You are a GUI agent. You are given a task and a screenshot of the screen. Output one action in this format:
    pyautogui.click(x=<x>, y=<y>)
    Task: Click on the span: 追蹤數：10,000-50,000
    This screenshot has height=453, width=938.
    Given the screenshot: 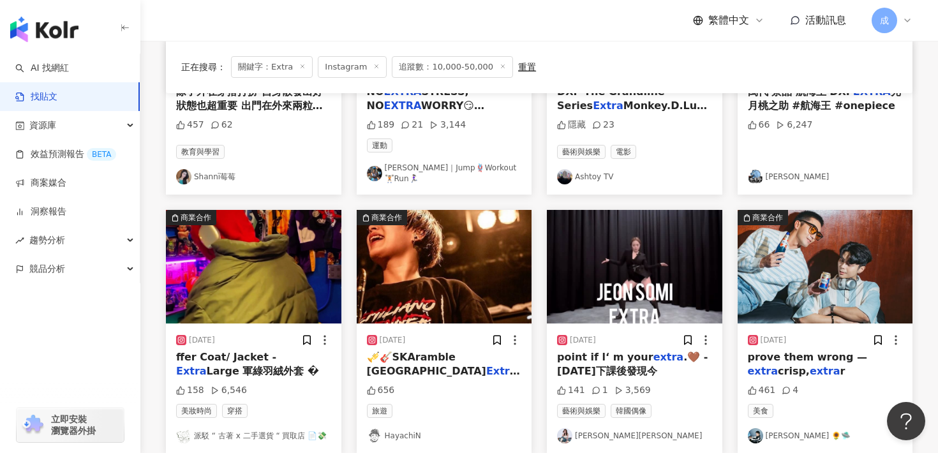 What is the action you would take?
    pyautogui.click(x=453, y=67)
    